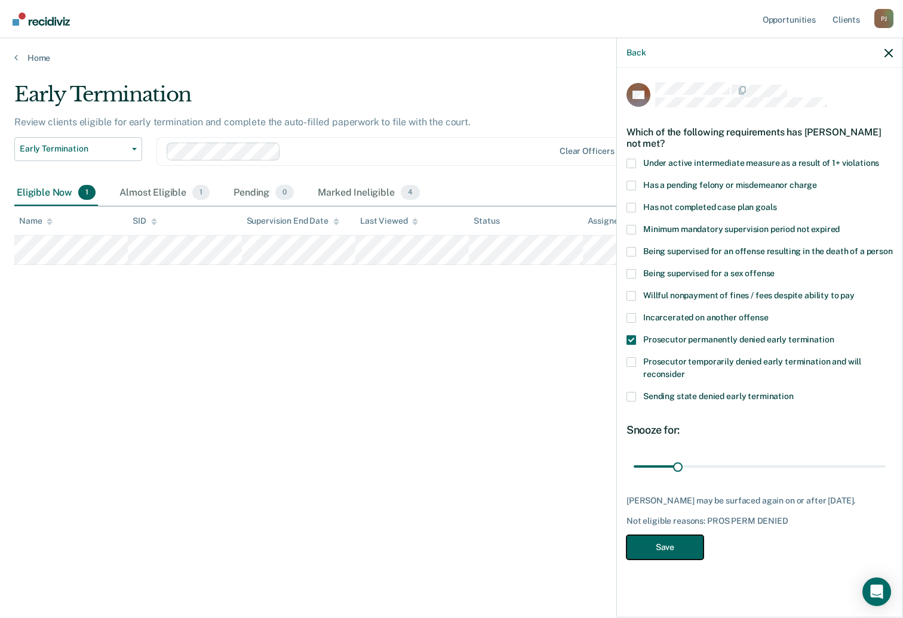 This screenshot has height=618, width=903. What do you see at coordinates (749, 295) in the screenshot?
I see `span: Willful nonpayment of fines / fees despite ability to pay` at bounding box center [749, 295].